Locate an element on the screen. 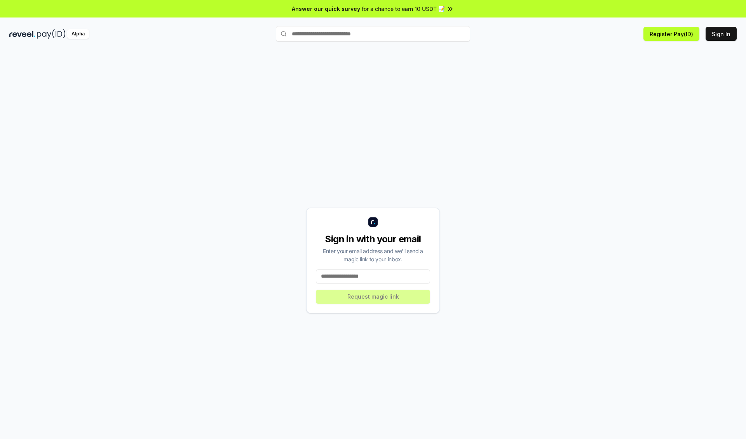 This screenshot has height=439, width=746. img: logo_small is located at coordinates (373, 222).